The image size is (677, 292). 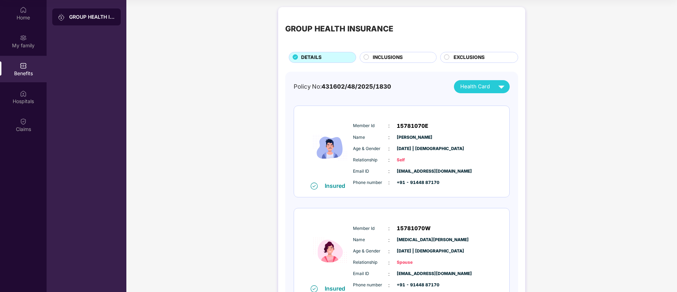 I want to click on img: svg+xml;base64,PHN2ZyBpZD0iQ2xhaW0iIHhtbG5zPSJodHRwOi8vd3d3LnczLm9yZy8yMDAwL3N2ZyIgd2lkdGg9IjIwIi..., so click(x=23, y=121).